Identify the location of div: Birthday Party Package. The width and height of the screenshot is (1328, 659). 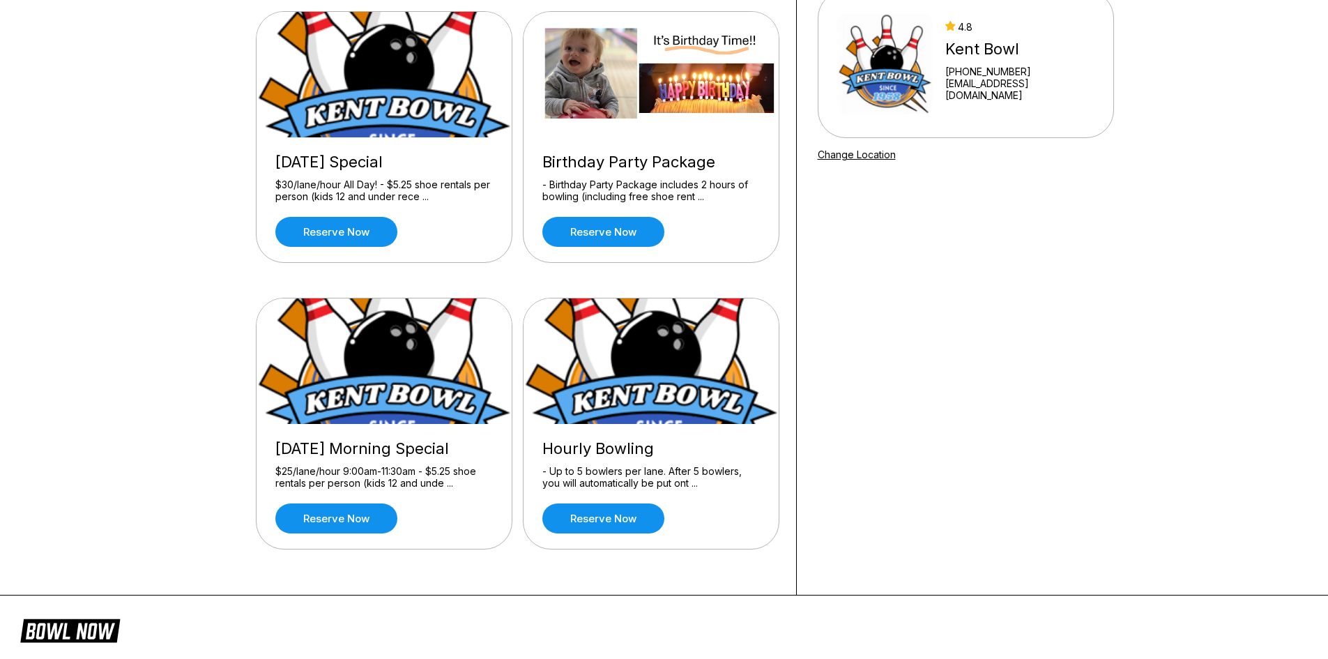
(651, 162).